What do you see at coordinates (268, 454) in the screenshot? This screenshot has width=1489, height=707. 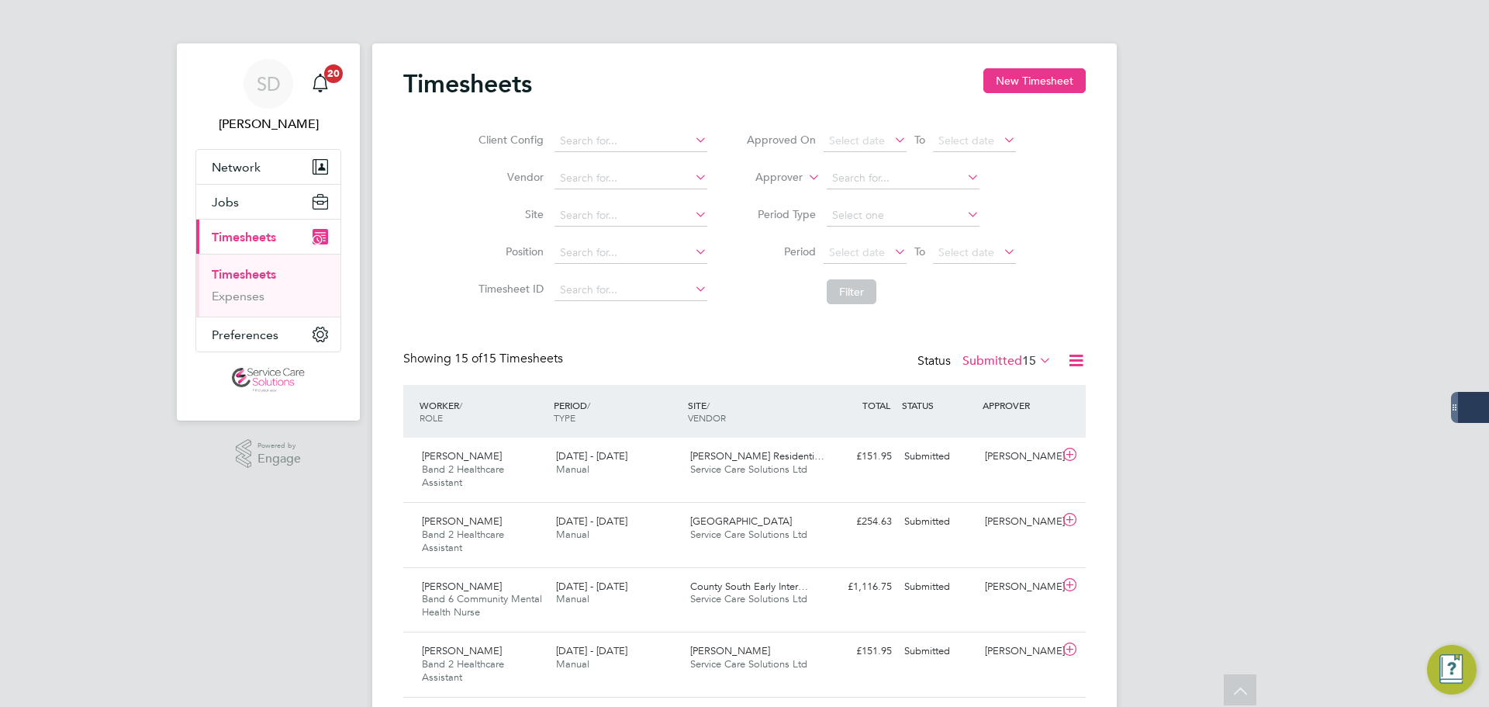 I see `a: Powered byEngage` at bounding box center [268, 454].